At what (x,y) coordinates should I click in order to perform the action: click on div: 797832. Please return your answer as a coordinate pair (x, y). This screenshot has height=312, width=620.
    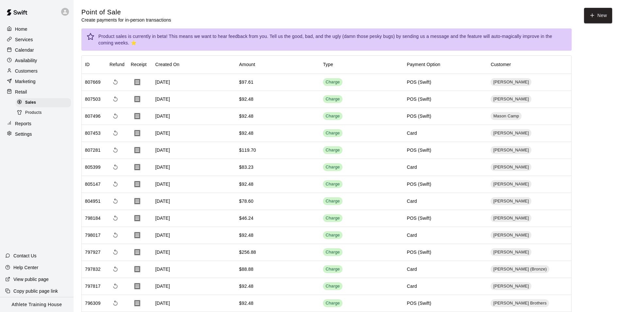
    Looking at the image, I should click on (93, 269).